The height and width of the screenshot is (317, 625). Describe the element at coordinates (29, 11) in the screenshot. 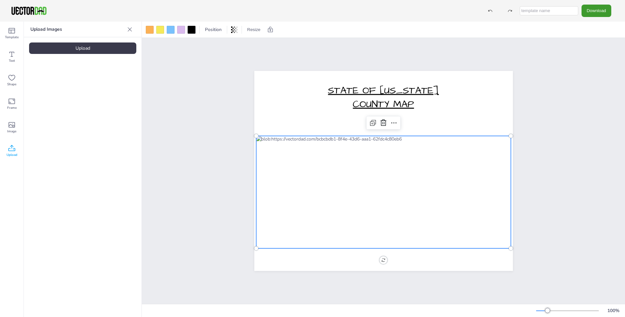

I see `img: VectorDad-1.png` at that location.